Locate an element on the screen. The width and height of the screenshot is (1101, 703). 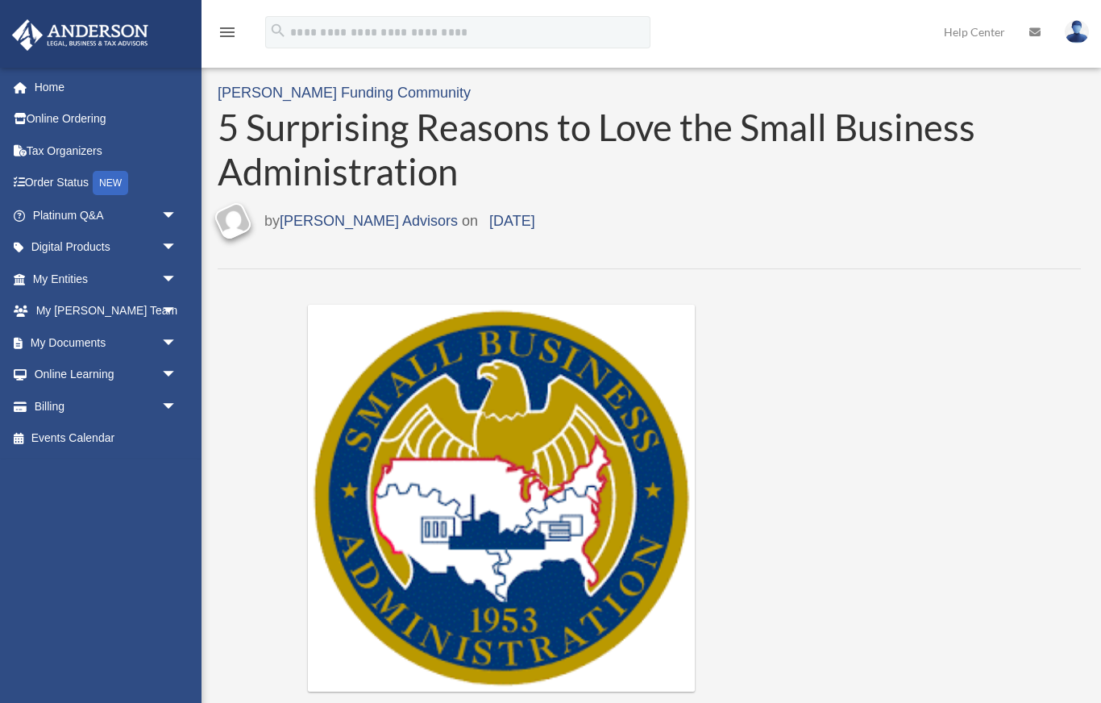
a: Tax Organizers is located at coordinates (106, 151).